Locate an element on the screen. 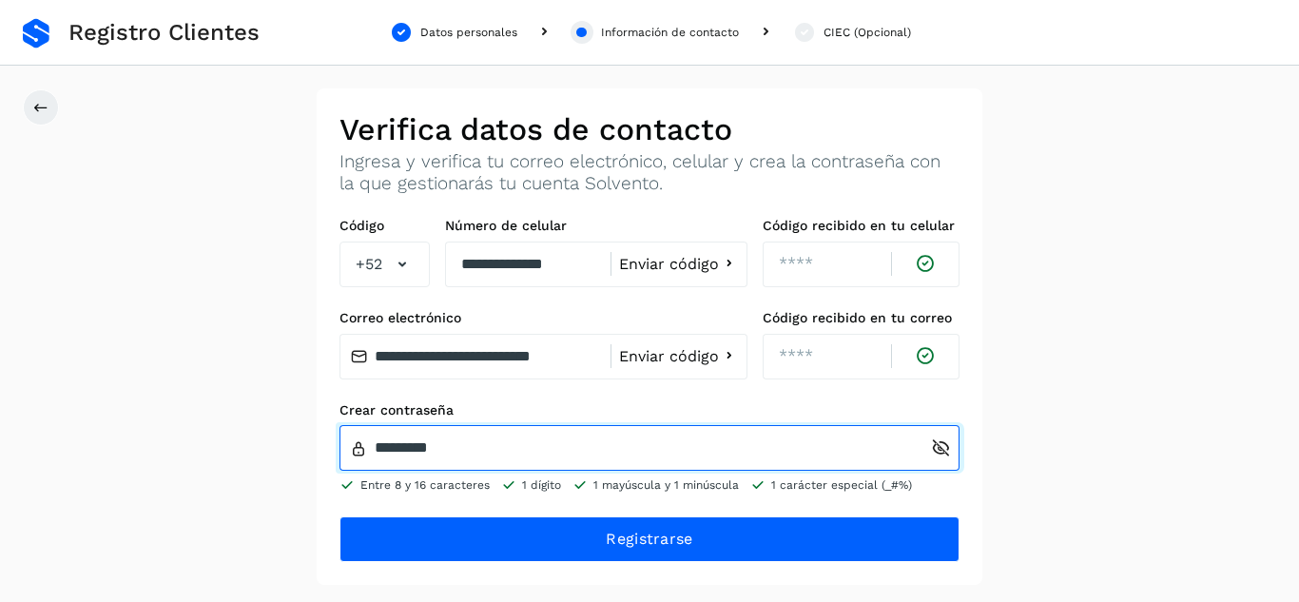  label: Número de celular is located at coordinates (596, 225).